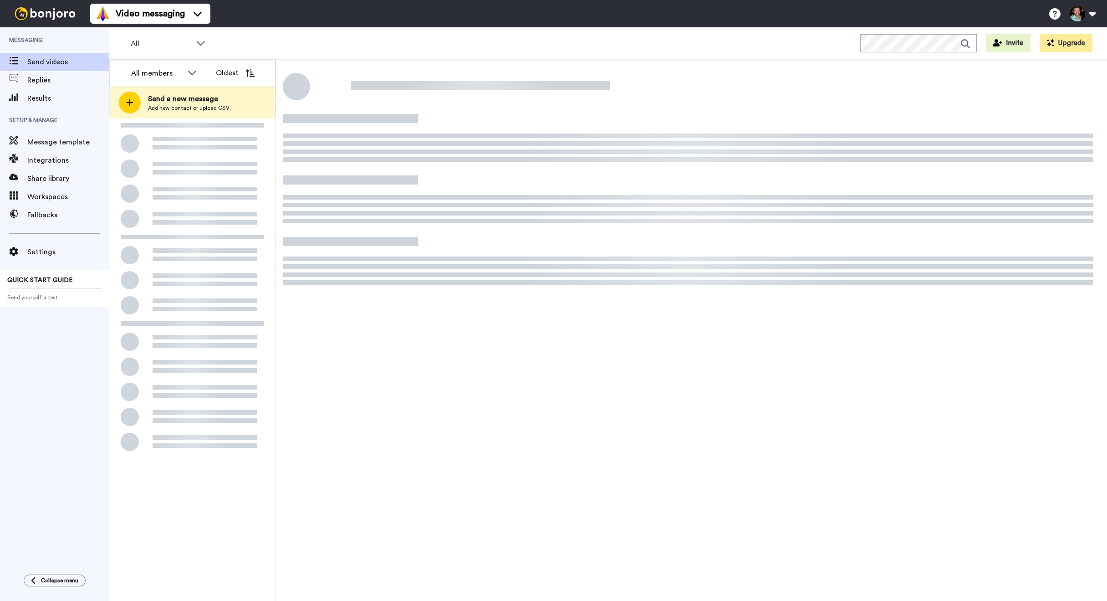 Image resolution: width=1107 pixels, height=601 pixels. I want to click on span: Settings, so click(68, 252).